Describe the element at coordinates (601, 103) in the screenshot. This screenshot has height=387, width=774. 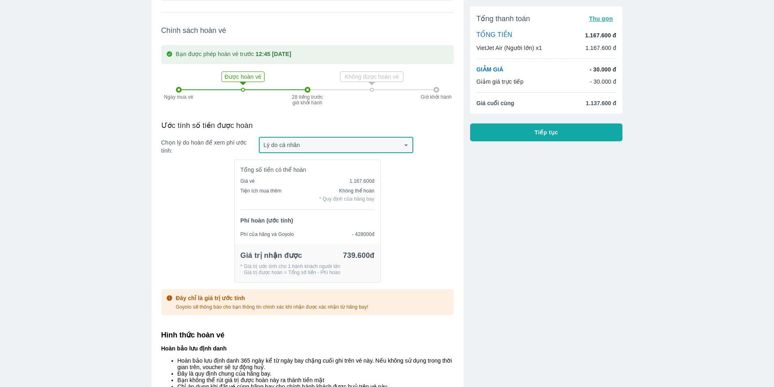
I see `span: 1.137.600 đ` at that location.